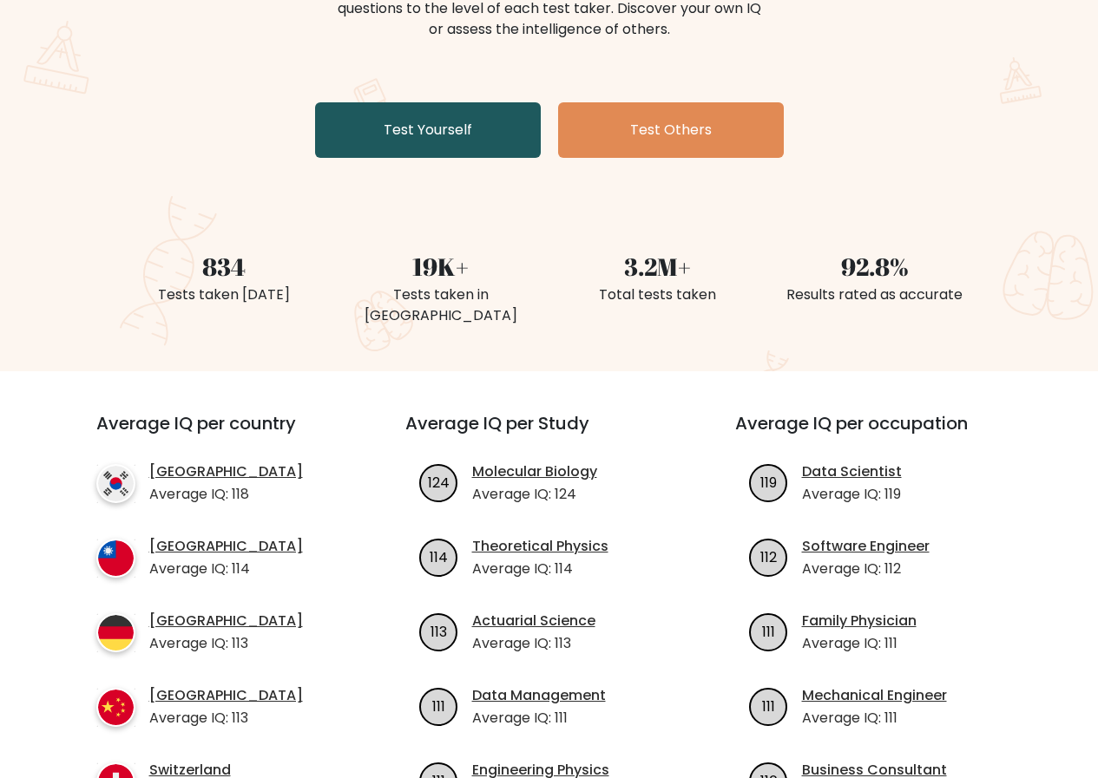  What do you see at coordinates (874, 696) in the screenshot?
I see `a: Mechanical Engineer` at bounding box center [874, 696].